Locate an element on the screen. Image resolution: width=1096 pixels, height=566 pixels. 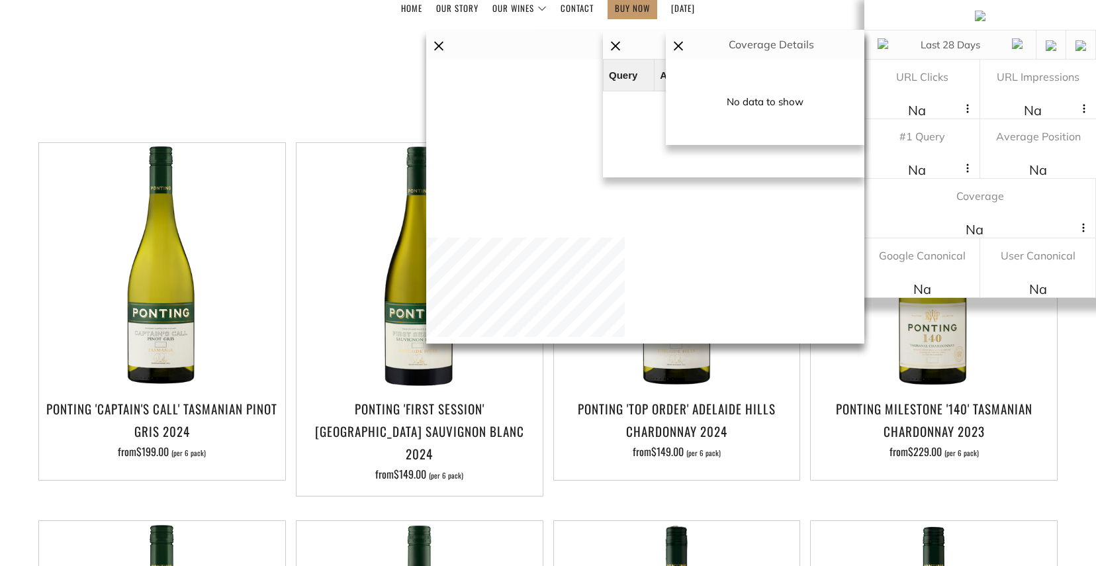
span: Average Position is located at coordinates (1038, 136).